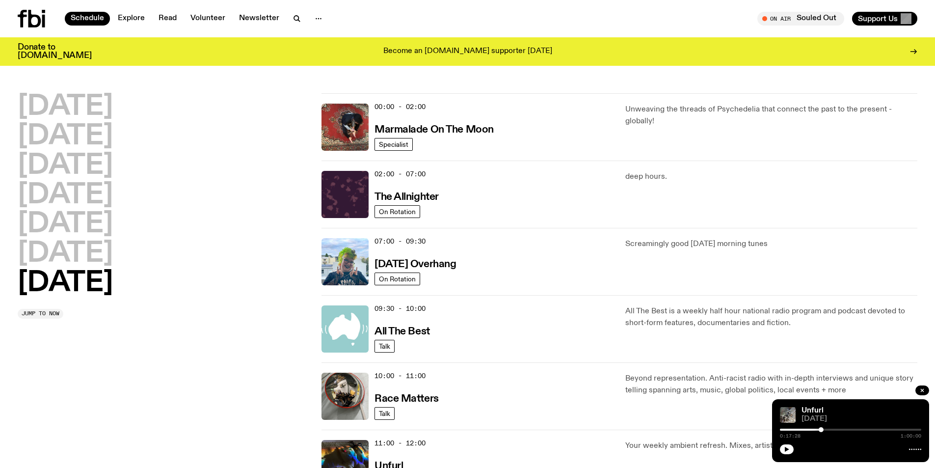 Image resolution: width=935 pixels, height=468 pixels. What do you see at coordinates (803, 18) in the screenshot?
I see `span: Tune in live` at bounding box center [803, 18].